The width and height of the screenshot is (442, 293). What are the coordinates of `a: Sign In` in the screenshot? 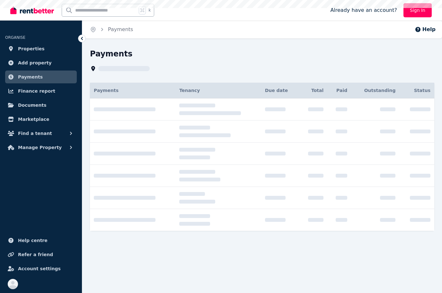 It's located at (417, 10).